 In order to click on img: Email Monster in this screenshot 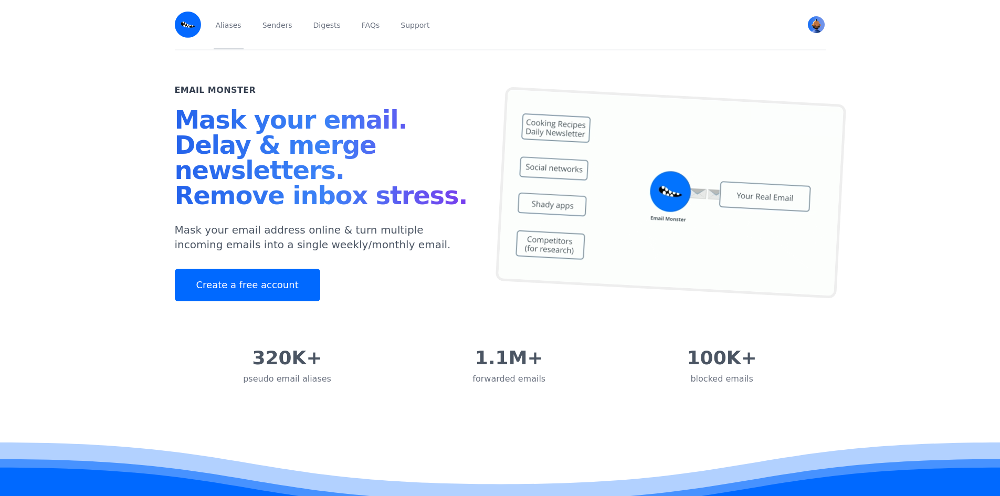, I will do `click(188, 25)`.